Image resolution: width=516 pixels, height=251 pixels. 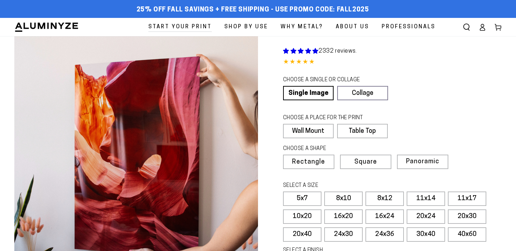 I want to click on label: 24x36, so click(x=385, y=235).